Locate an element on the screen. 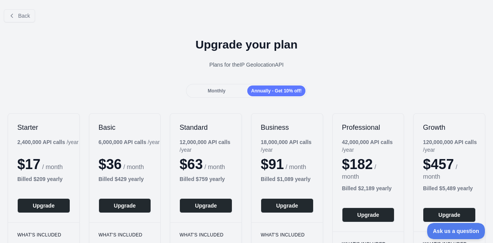 The height and width of the screenshot is (243, 493). h2: Standard is located at coordinates (206, 128).